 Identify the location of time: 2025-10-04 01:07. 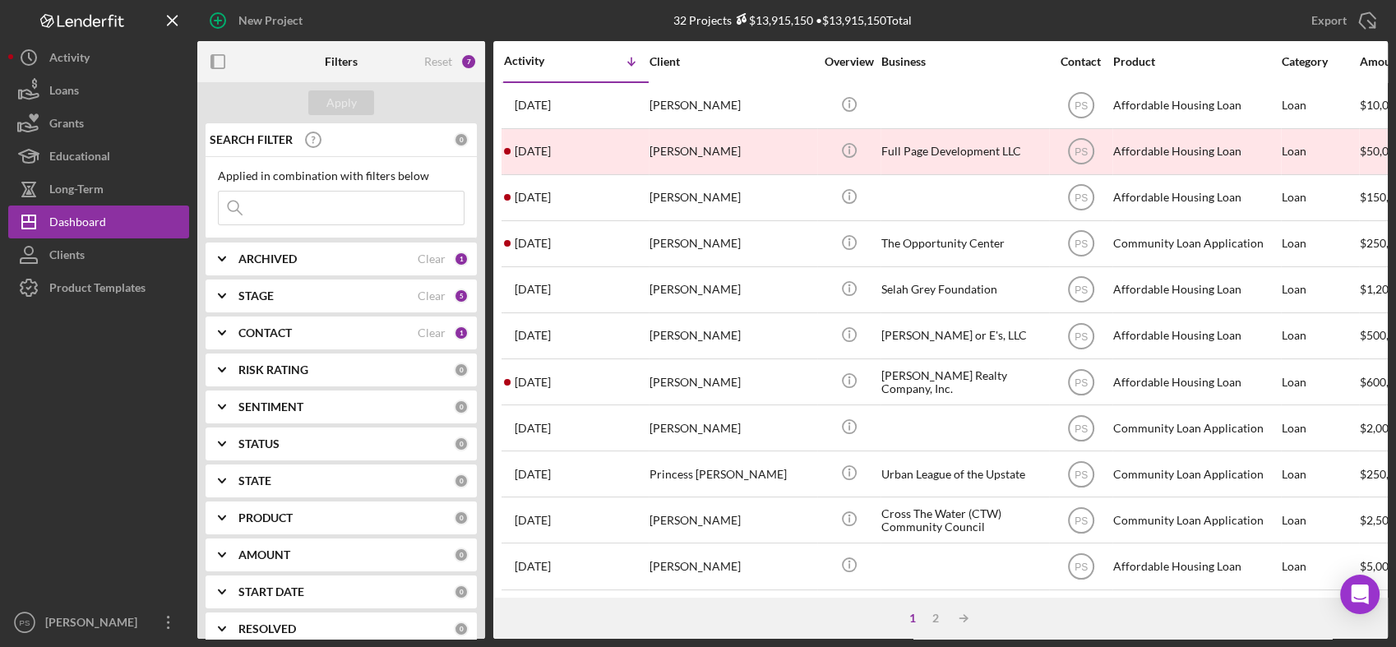
(533, 105).